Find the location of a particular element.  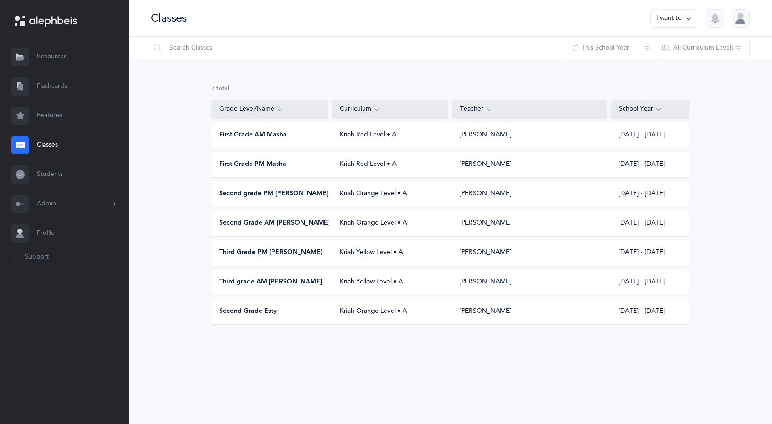

span: First Grade PM Masha is located at coordinates (253, 165).